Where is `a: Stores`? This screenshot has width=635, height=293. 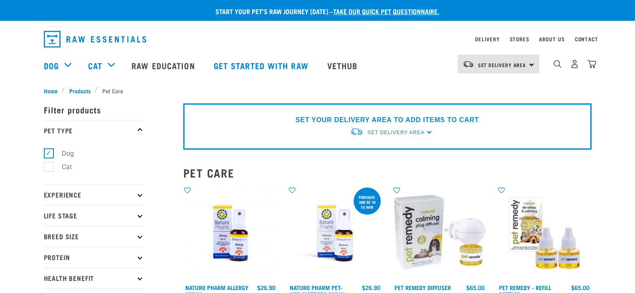
a: Stores is located at coordinates (519, 39).